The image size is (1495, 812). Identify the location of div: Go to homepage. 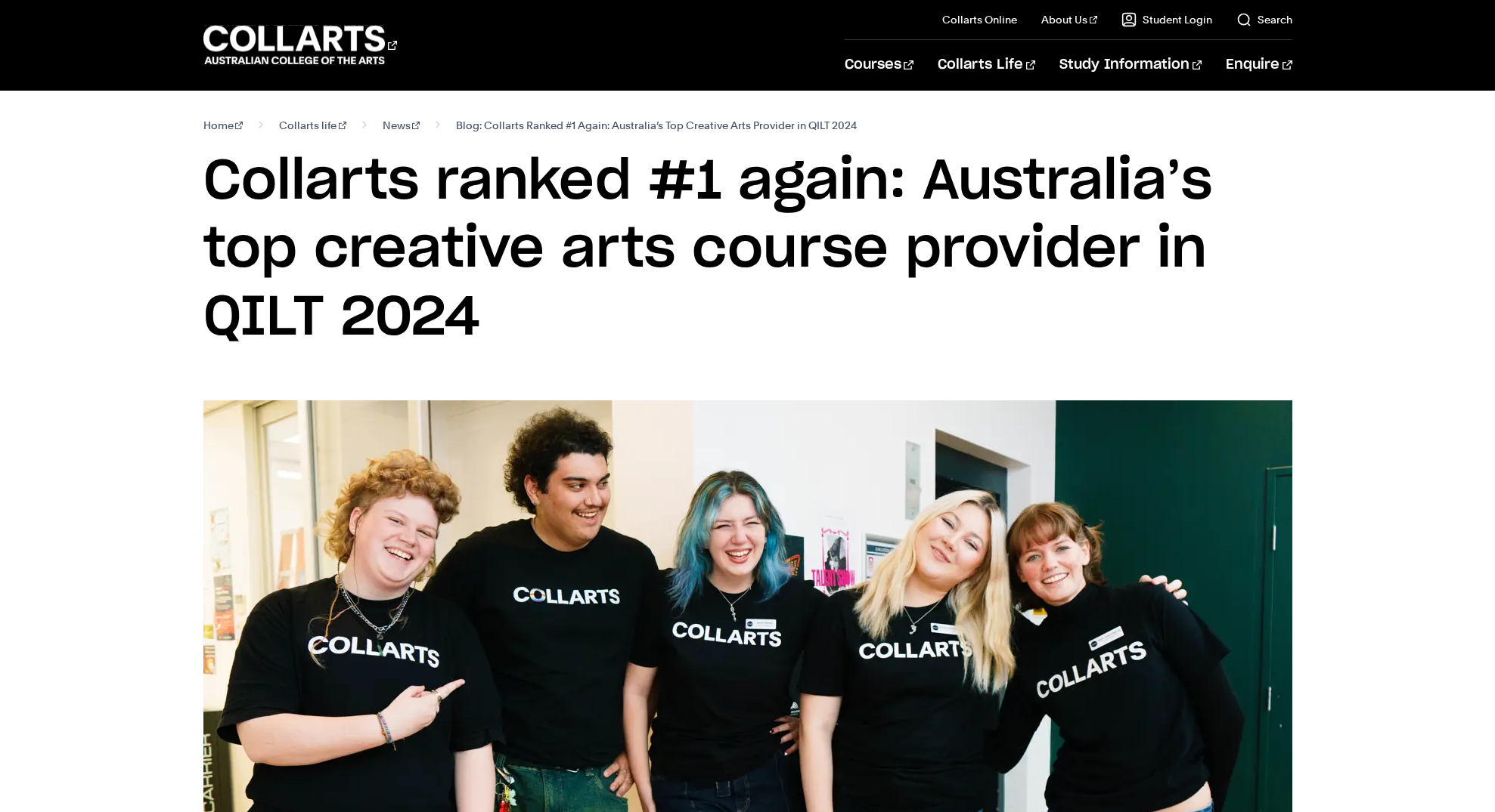
(300, 45).